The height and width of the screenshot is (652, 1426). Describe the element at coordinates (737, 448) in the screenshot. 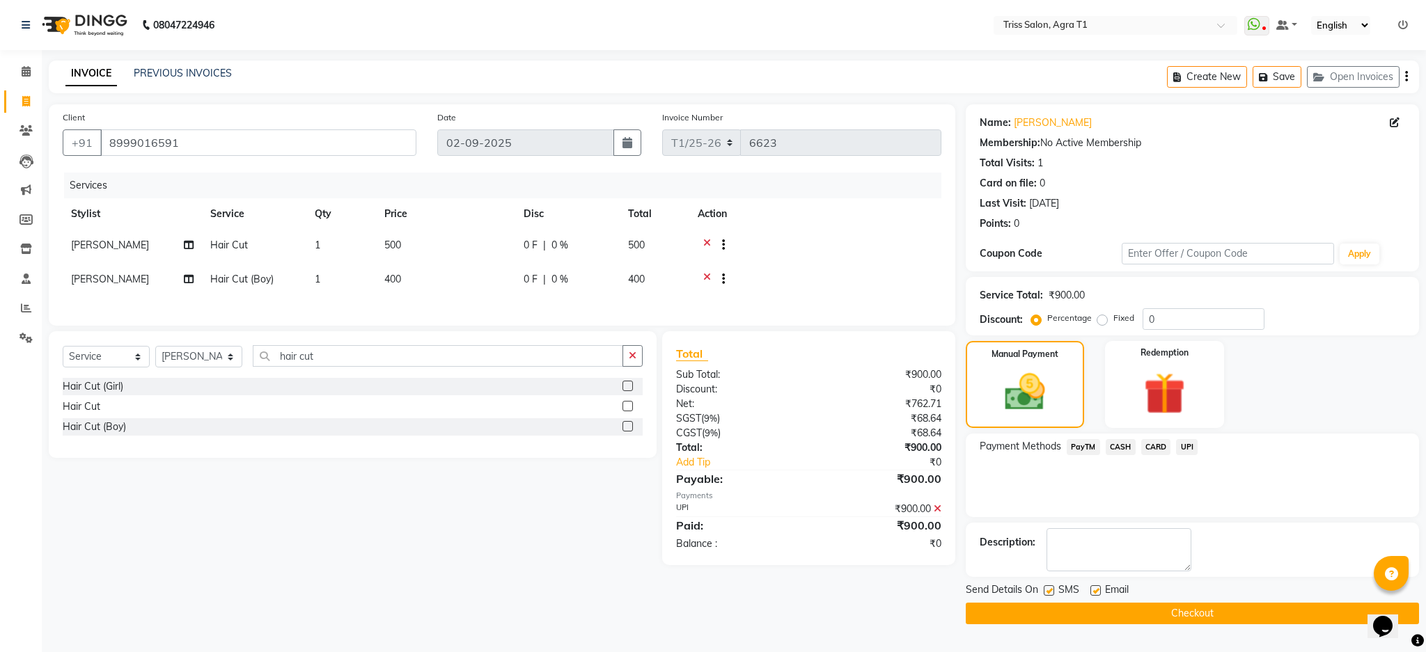

I see `div: Total:` at that location.